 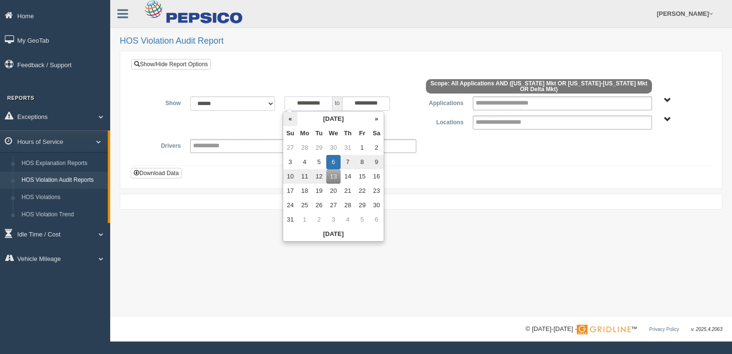 I want to click on th: Fr, so click(x=362, y=133).